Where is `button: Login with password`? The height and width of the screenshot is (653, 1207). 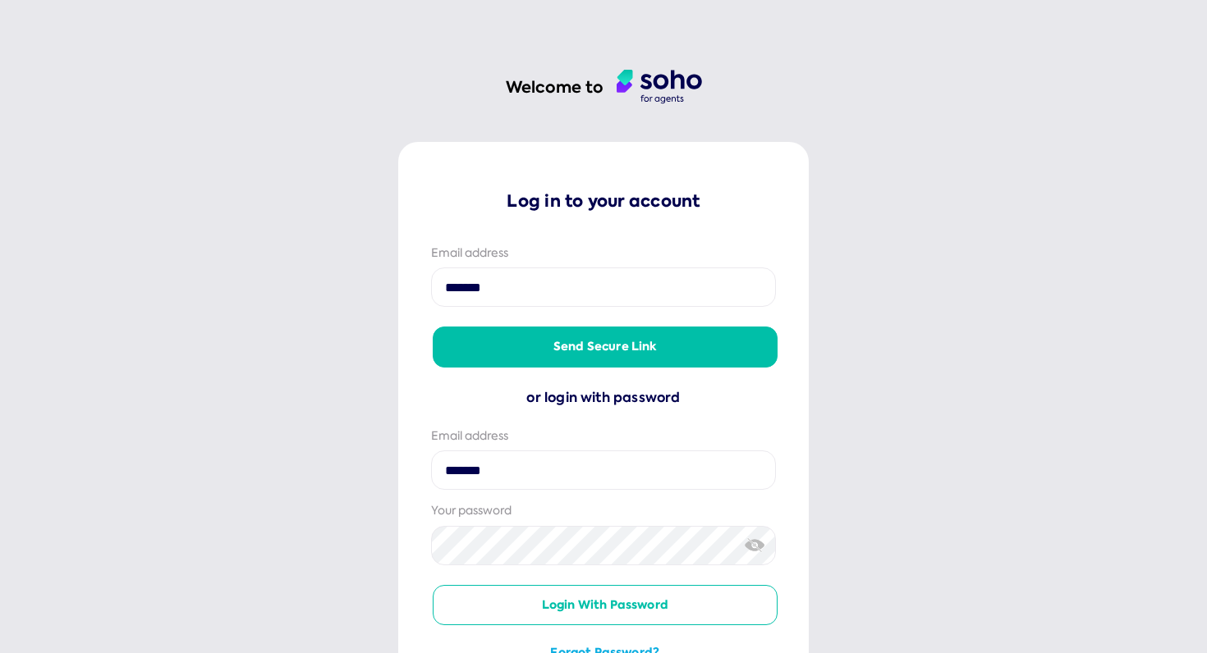
button: Login with password is located at coordinates (605, 606).